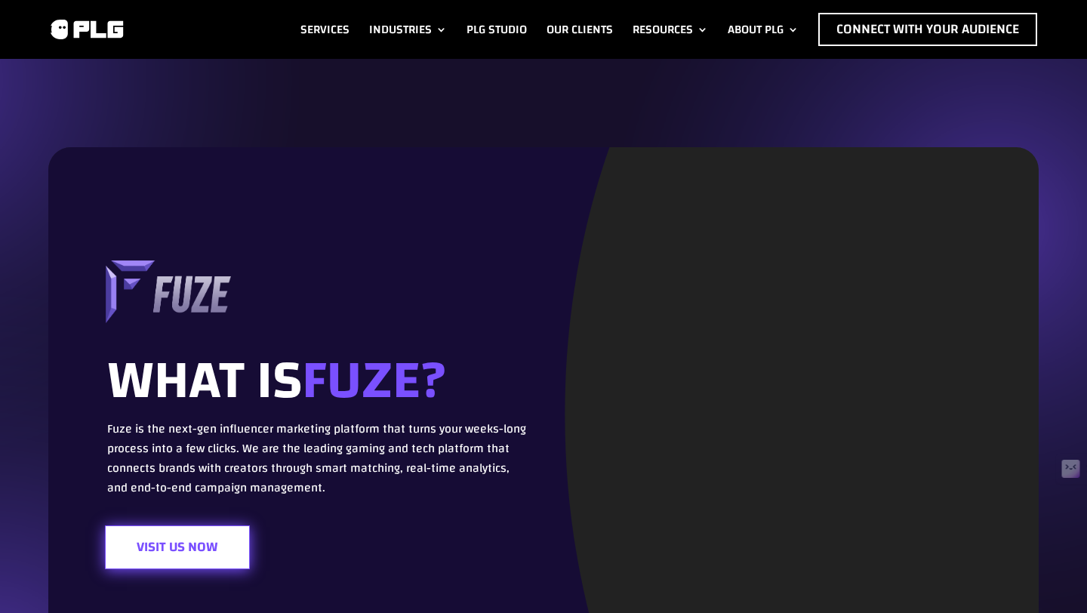  Describe the element at coordinates (318, 458) in the screenshot. I see `p: Fuze is the next-gen influencer marketing platform that turns your weeks-long process into a few ...` at that location.